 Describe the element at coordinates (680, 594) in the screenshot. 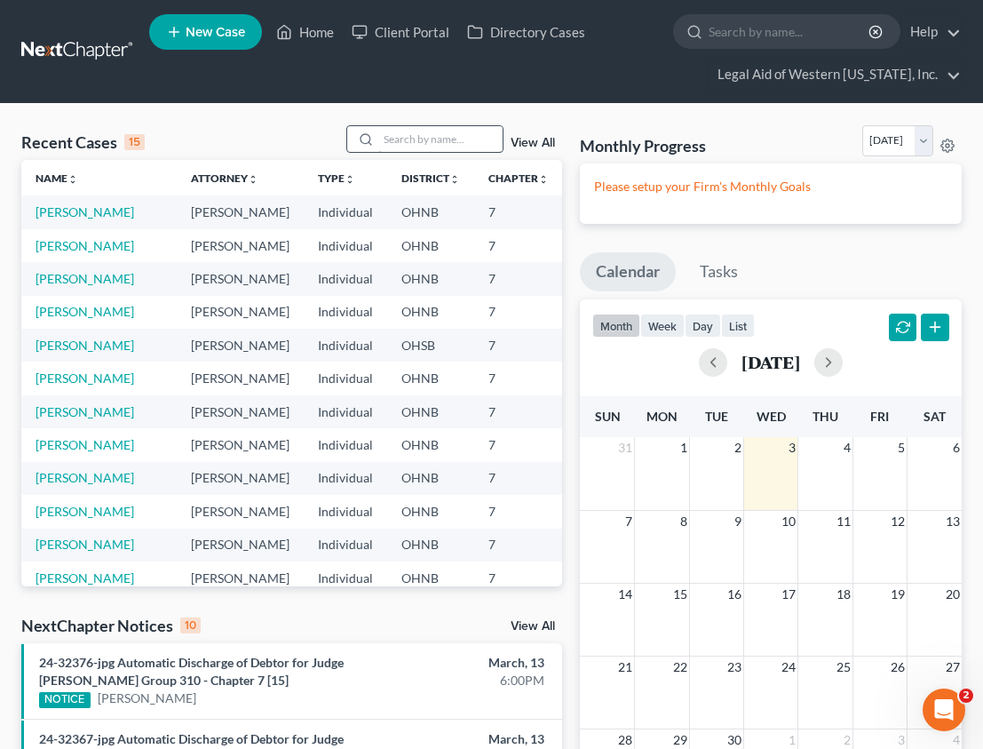

I see `span: 15` at that location.